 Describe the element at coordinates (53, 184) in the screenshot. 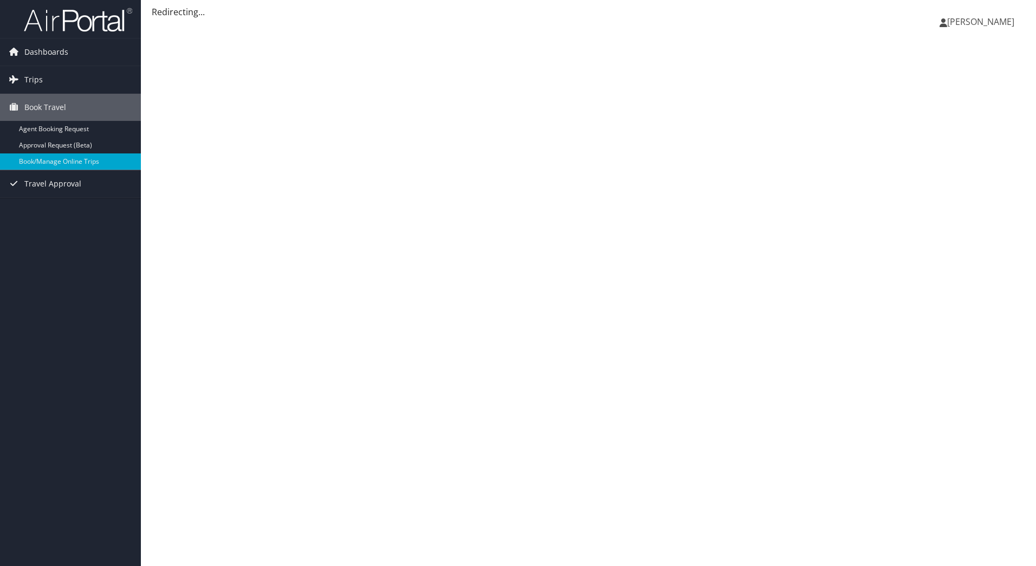

I see `span: Travel Approval` at that location.